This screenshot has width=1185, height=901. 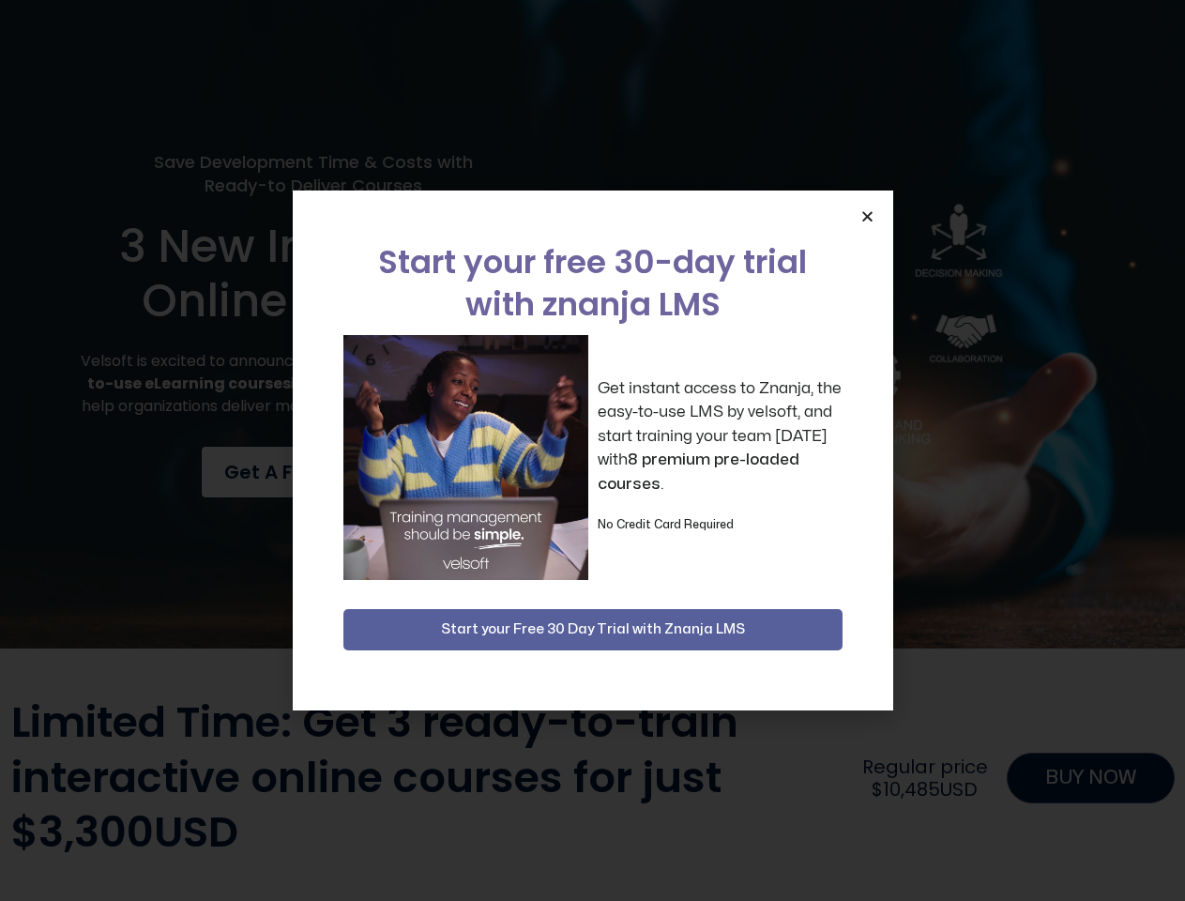 I want to click on h2: Start your free 30-day trial with znanja LMS, so click(x=593, y=283).